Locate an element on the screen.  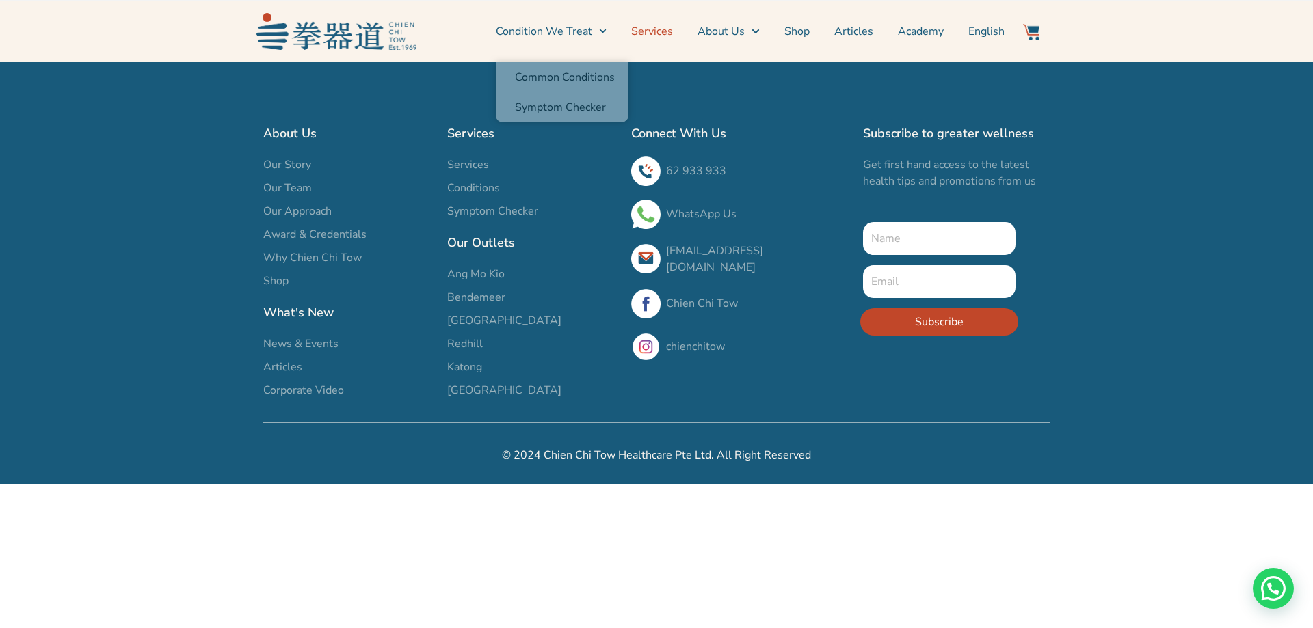
a: Katong is located at coordinates (532, 367).